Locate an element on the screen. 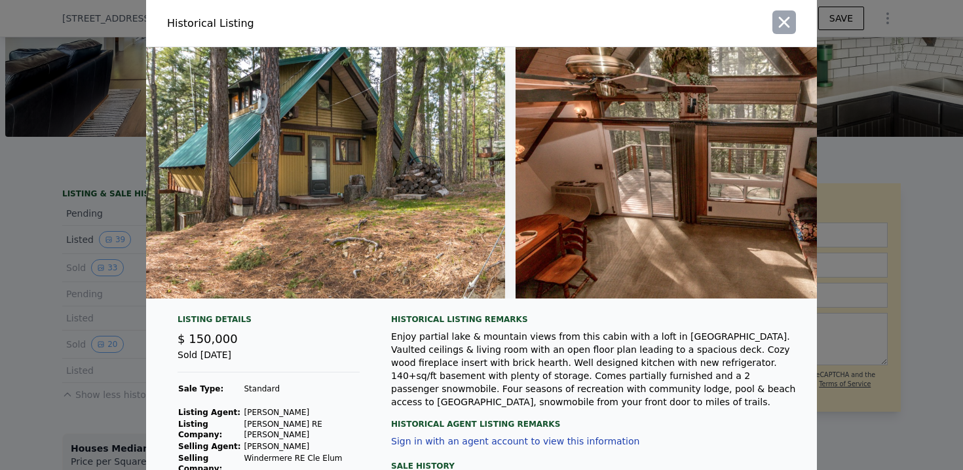 The image size is (963, 470). button: Sign in with an agent account to view this information is located at coordinates (515, 442).